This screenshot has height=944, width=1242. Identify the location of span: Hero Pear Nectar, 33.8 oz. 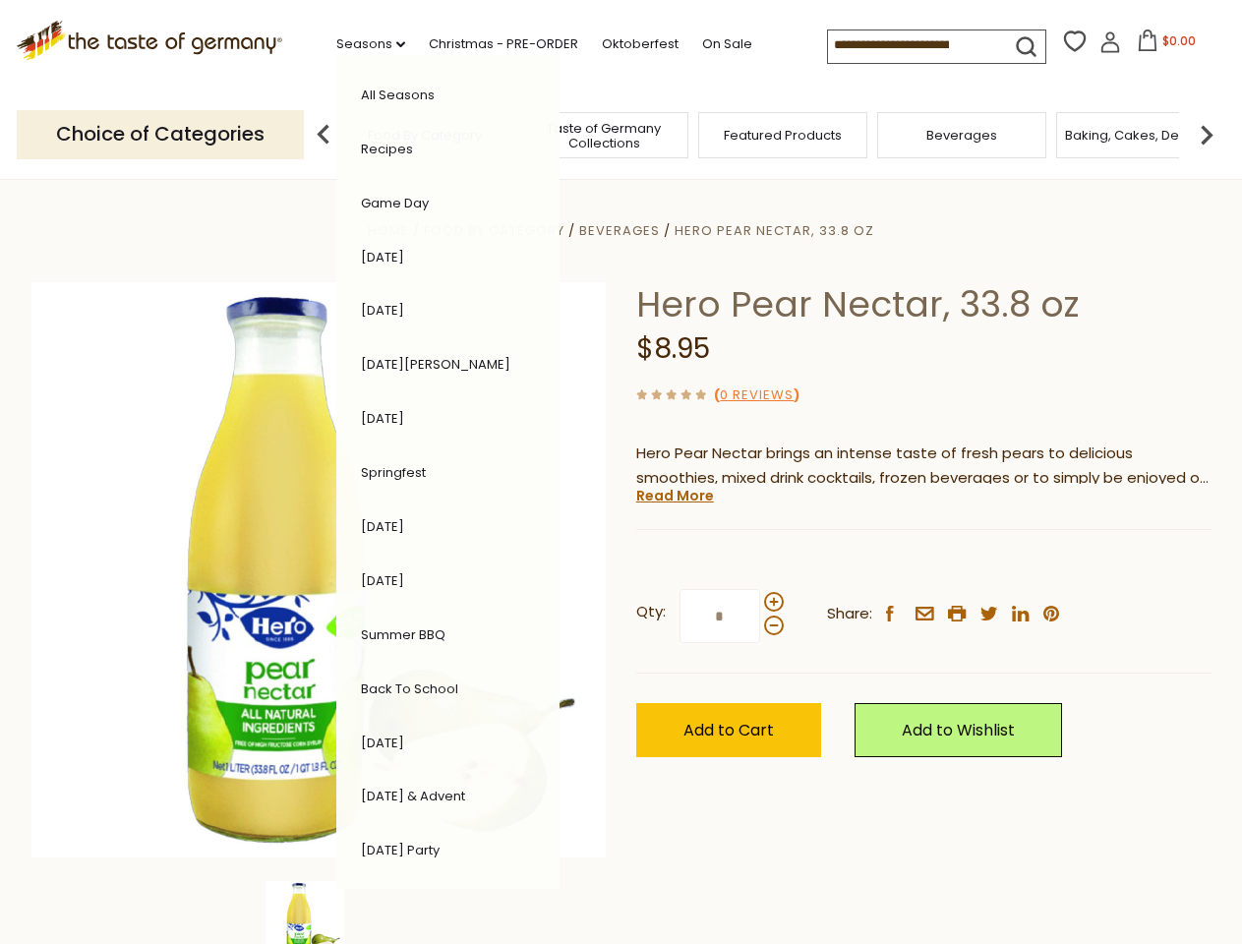
(774, 230).